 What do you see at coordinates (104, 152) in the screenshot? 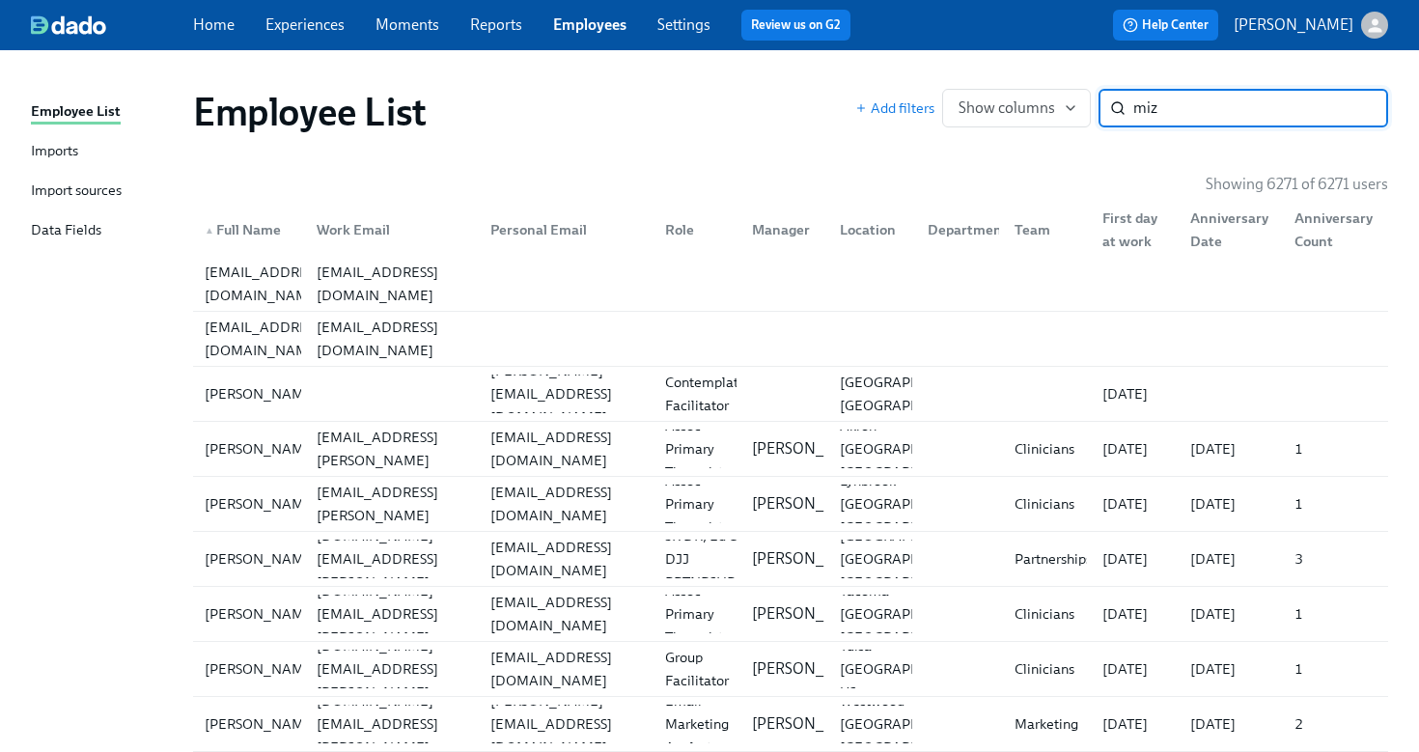
I see `a: Imports` at bounding box center [104, 152].